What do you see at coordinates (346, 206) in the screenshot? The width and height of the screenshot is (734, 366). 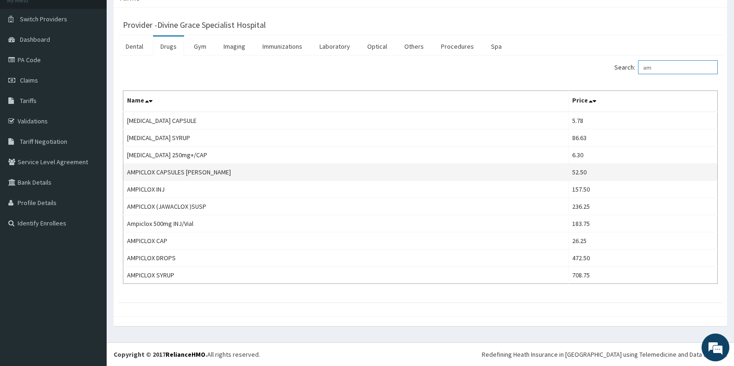 I see `td: AMPICLOX (JAWACLOX )SUSP` at bounding box center [346, 206].